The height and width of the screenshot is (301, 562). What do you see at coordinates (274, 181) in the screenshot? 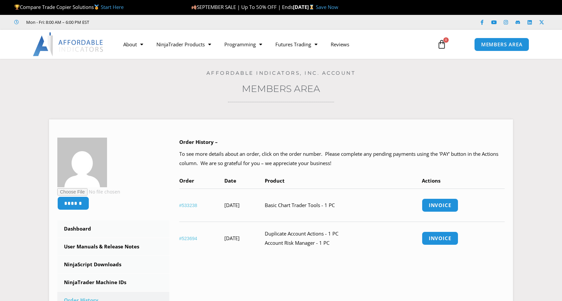
I see `span: Product` at bounding box center [274, 181].